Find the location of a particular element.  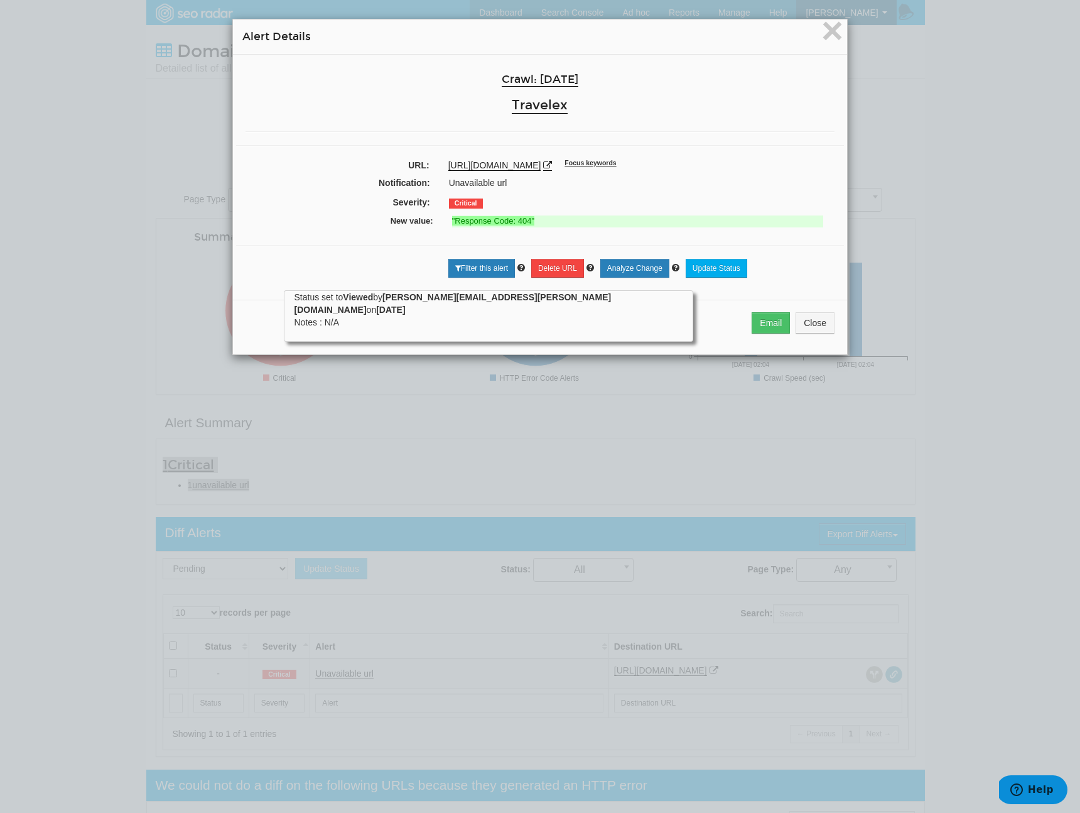

a: Analyze Change is located at coordinates (635, 268).